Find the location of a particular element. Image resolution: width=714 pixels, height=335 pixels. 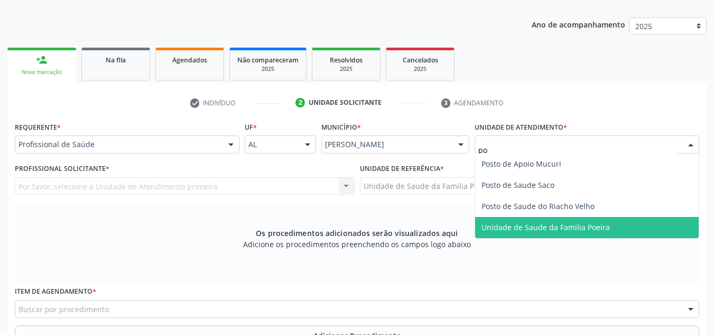

div: 2 is located at coordinates (300, 103).